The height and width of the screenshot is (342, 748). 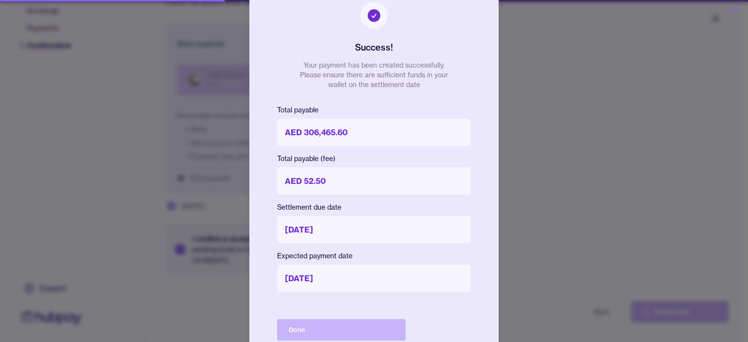 I want to click on p: Expected payment date, so click(x=374, y=256).